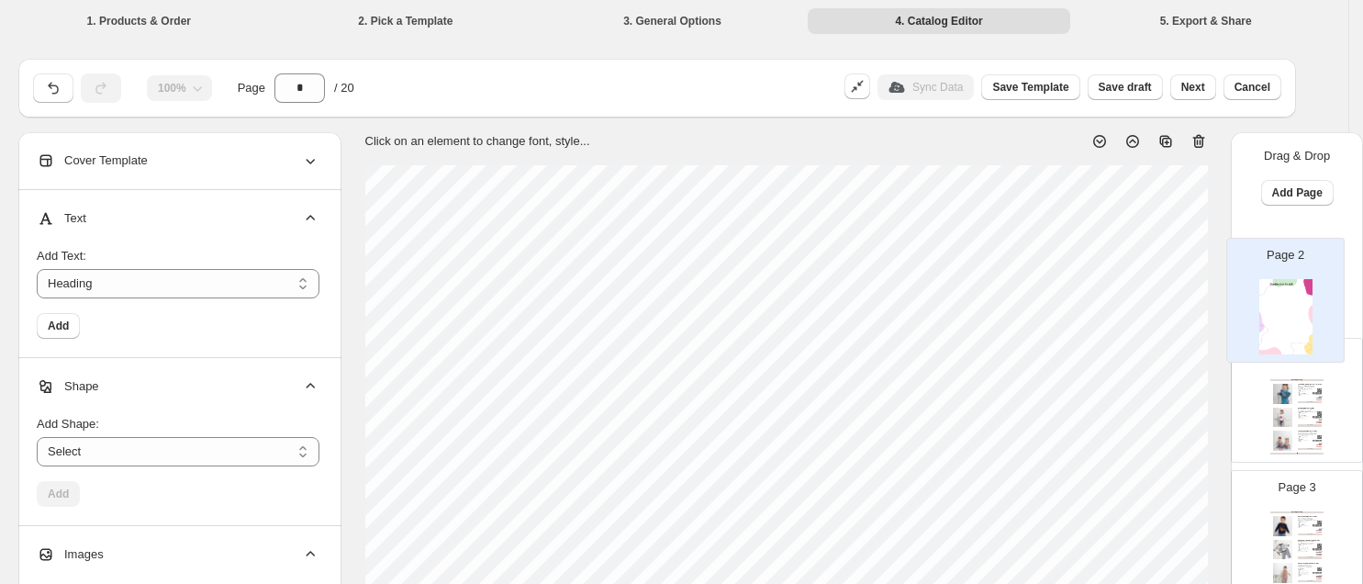 The height and width of the screenshot is (584, 1363). I want to click on span: Cover Template, so click(92, 161).